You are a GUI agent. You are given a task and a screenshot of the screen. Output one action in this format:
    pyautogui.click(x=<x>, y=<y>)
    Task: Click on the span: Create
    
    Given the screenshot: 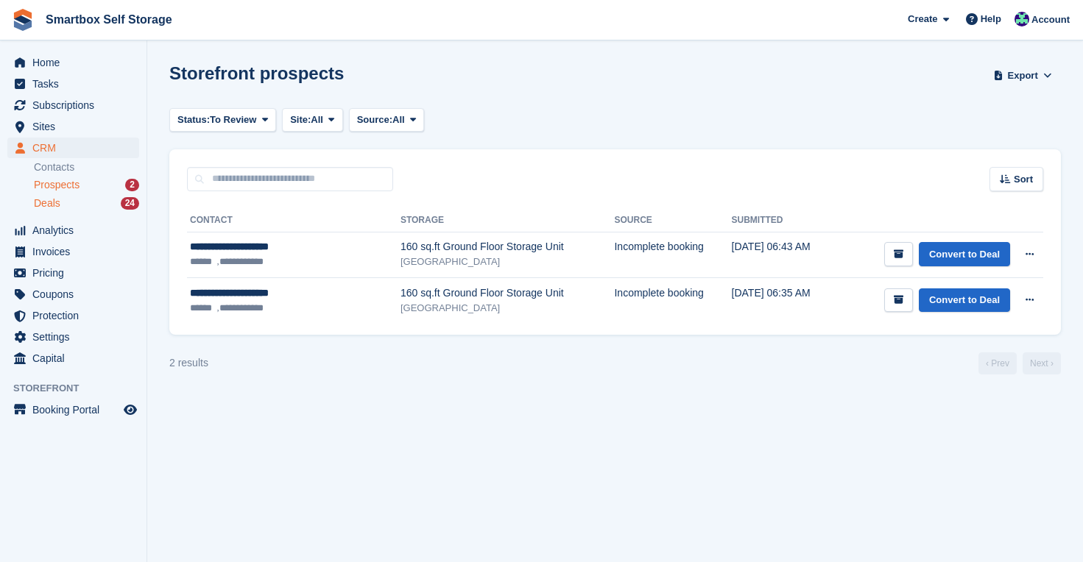 What is the action you would take?
    pyautogui.click(x=922, y=19)
    